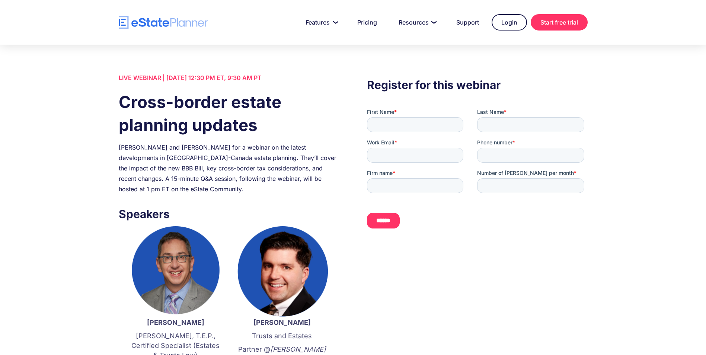 The height and width of the screenshot is (355, 706). I want to click on a: Login, so click(509, 22).